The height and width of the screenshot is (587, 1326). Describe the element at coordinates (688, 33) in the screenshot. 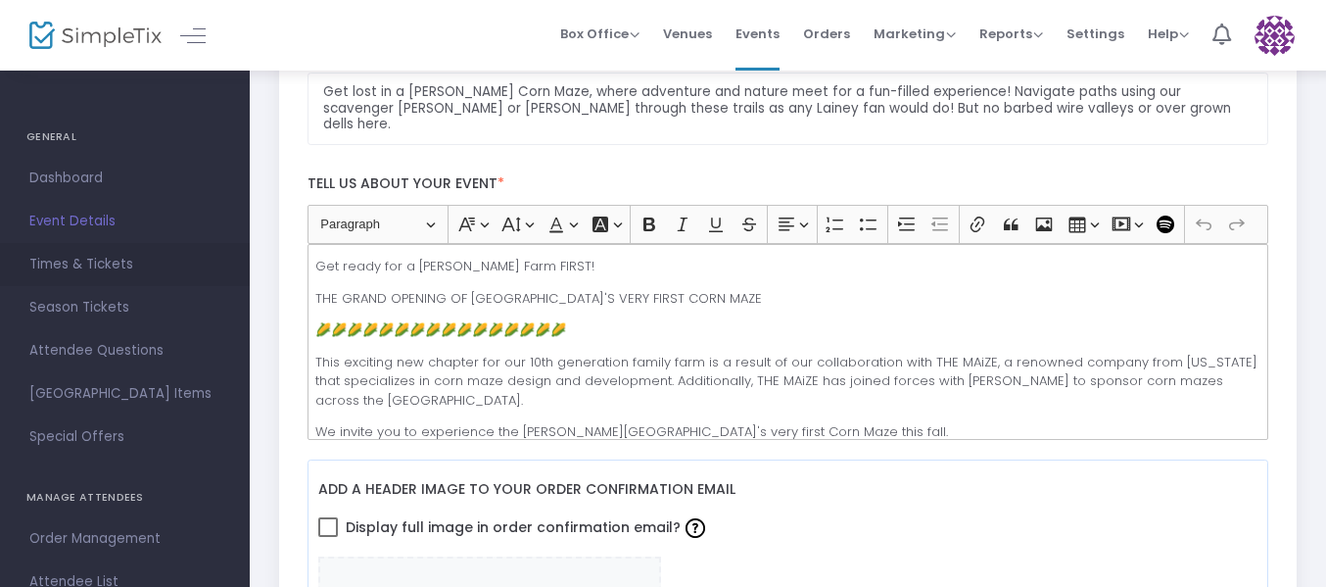

I see `span: Venues` at that location.